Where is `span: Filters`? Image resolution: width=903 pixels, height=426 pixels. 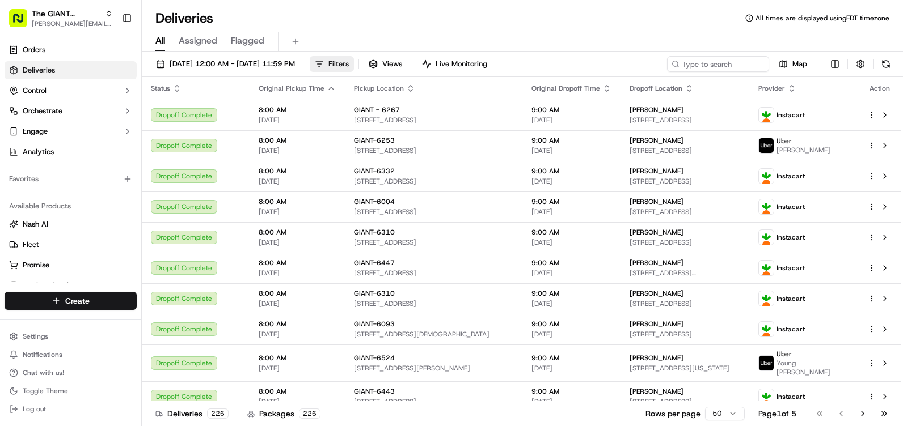 span: Filters is located at coordinates (339, 64).